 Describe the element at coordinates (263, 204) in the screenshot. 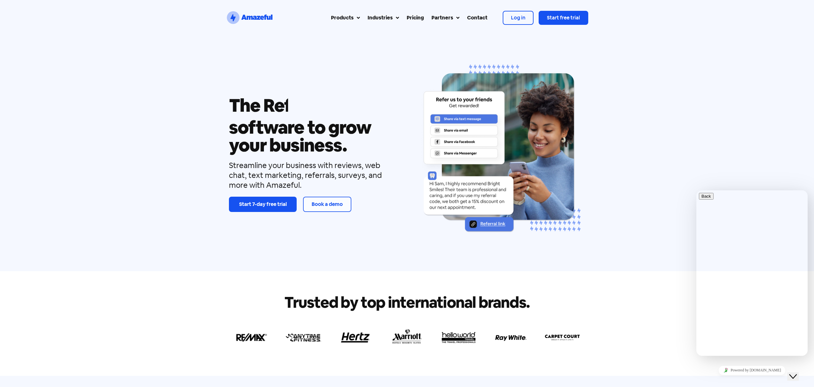

I see `a: Start 7-day free trial` at that location.